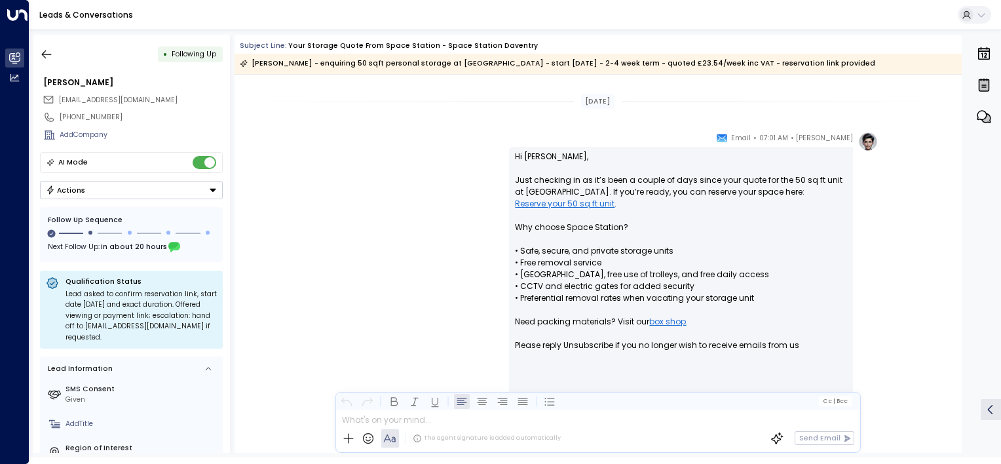  I want to click on div: Your storage quote from Space Station - Space Station Daventry, so click(413, 46).